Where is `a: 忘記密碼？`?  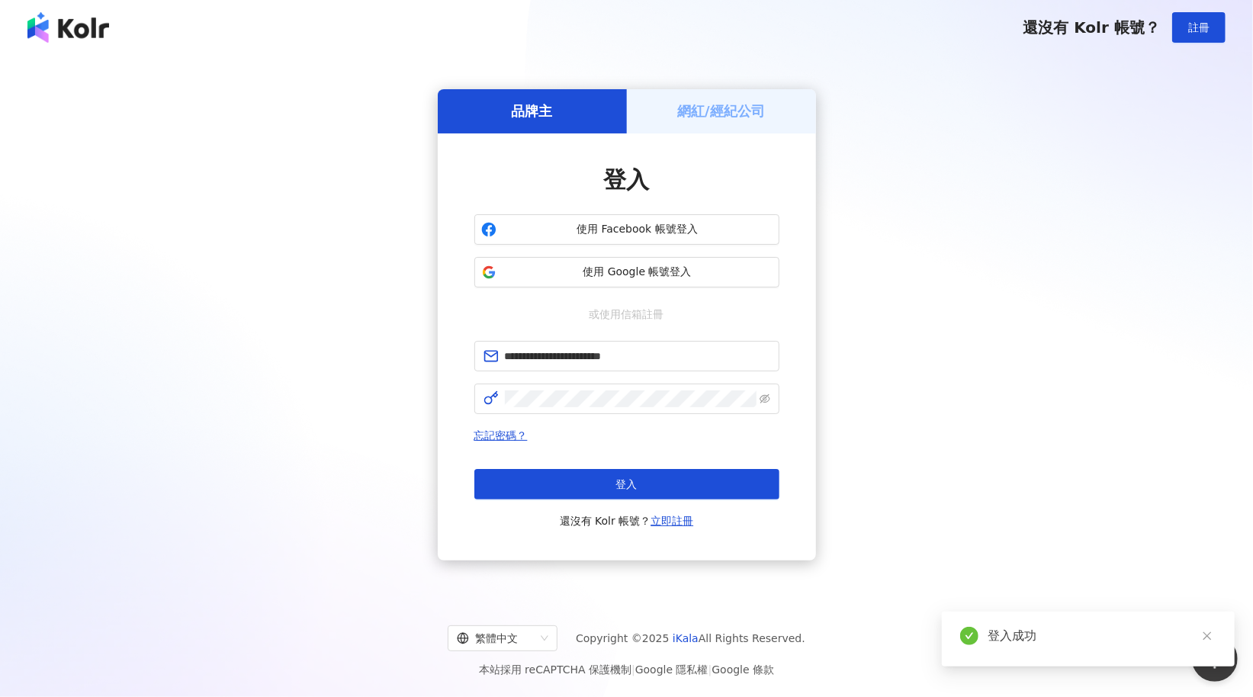
a: 忘記密碼？ is located at coordinates (501, 435).